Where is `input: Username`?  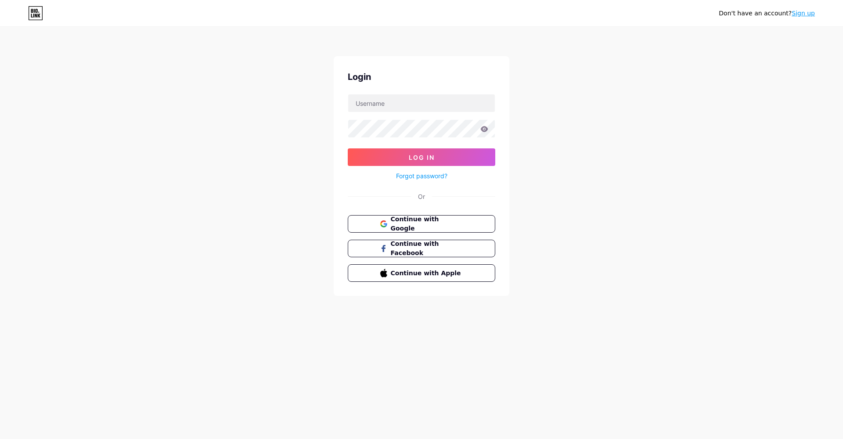 input: Username is located at coordinates (422, 103).